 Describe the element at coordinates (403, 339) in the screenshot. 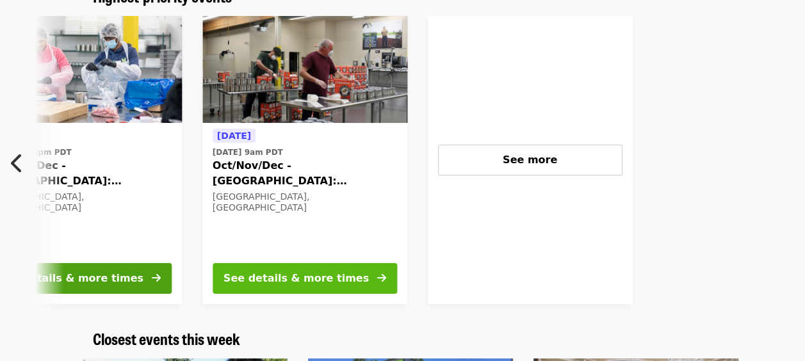

I see `div: Closest events this week` at that location.